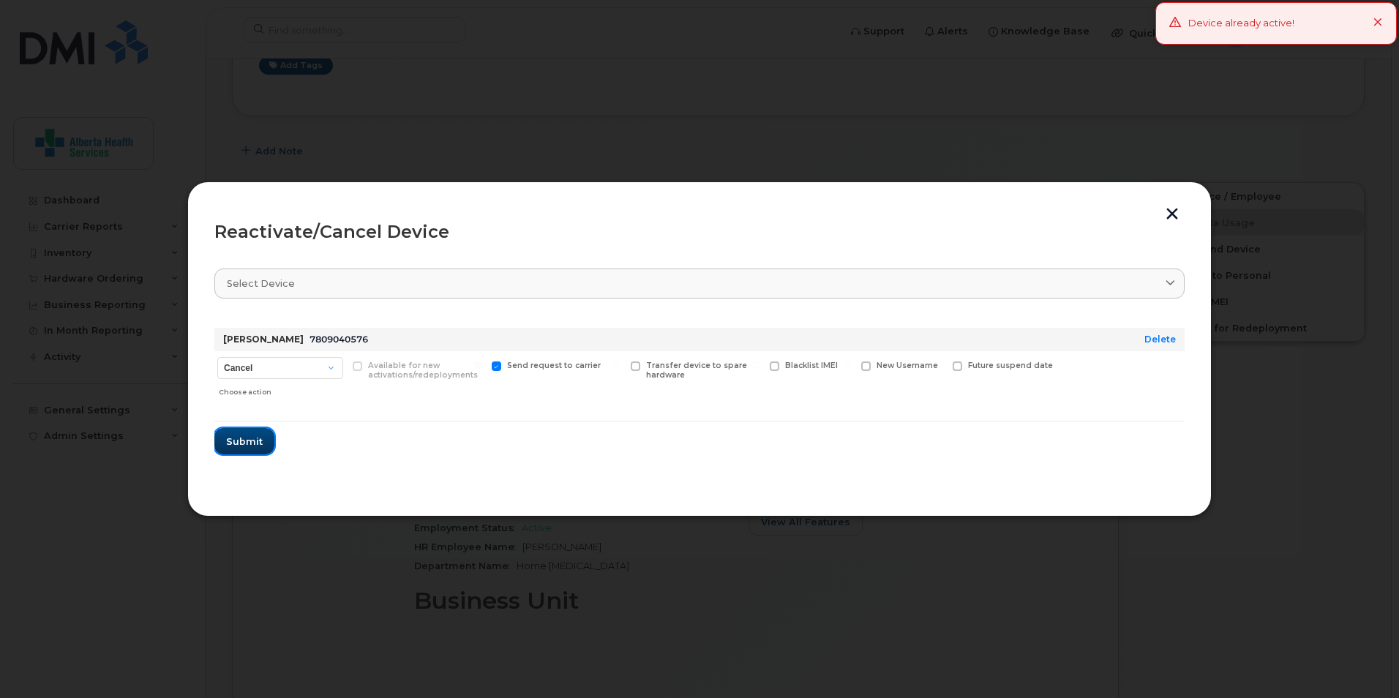 The width and height of the screenshot is (1399, 698). I want to click on input: Send request to carrier, so click(478, 365).